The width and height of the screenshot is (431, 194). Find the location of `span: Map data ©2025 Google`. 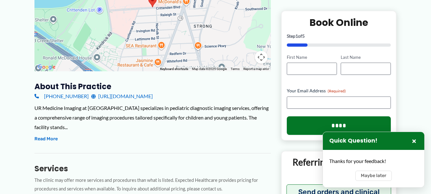

span: Map data ©2025 Google is located at coordinates (210, 69).